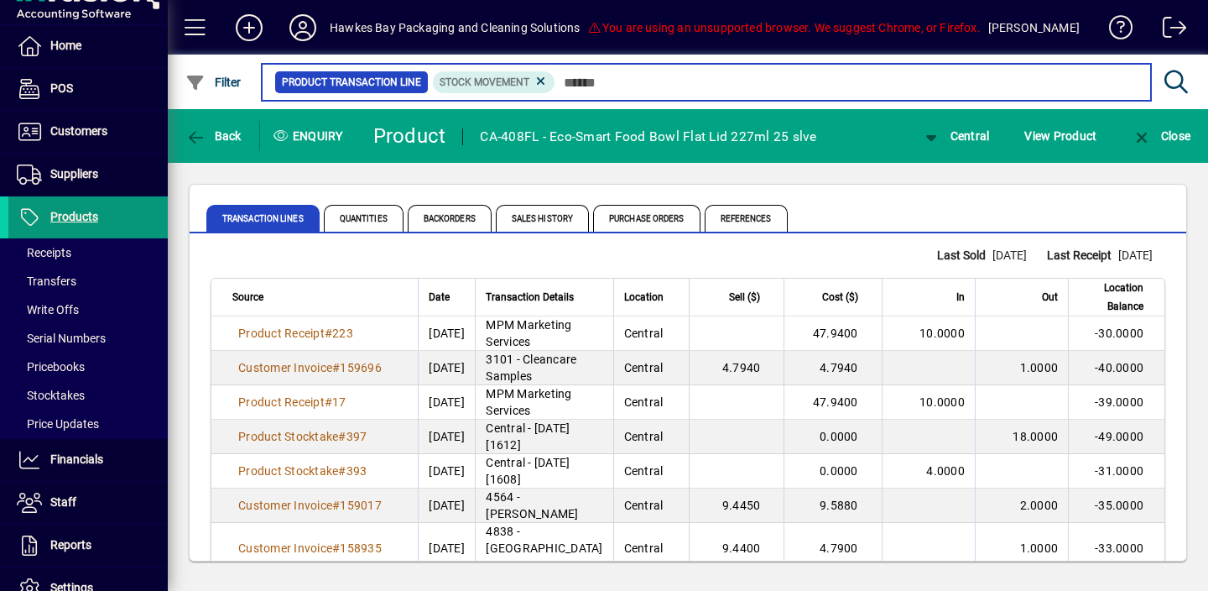 The width and height of the screenshot is (1208, 591). What do you see at coordinates (361, 367) in the screenshot?
I see `span: 159696` at bounding box center [361, 367].